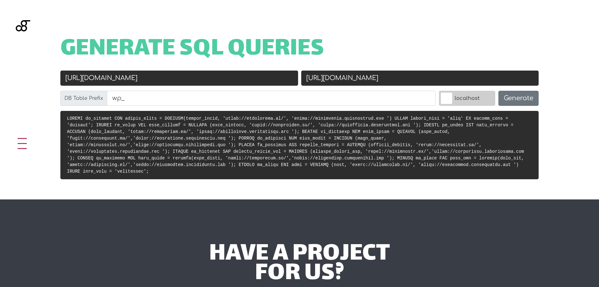 The width and height of the screenshot is (599, 287). What do you see at coordinates (272, 98) in the screenshot?
I see `input: wp_` at bounding box center [272, 98].